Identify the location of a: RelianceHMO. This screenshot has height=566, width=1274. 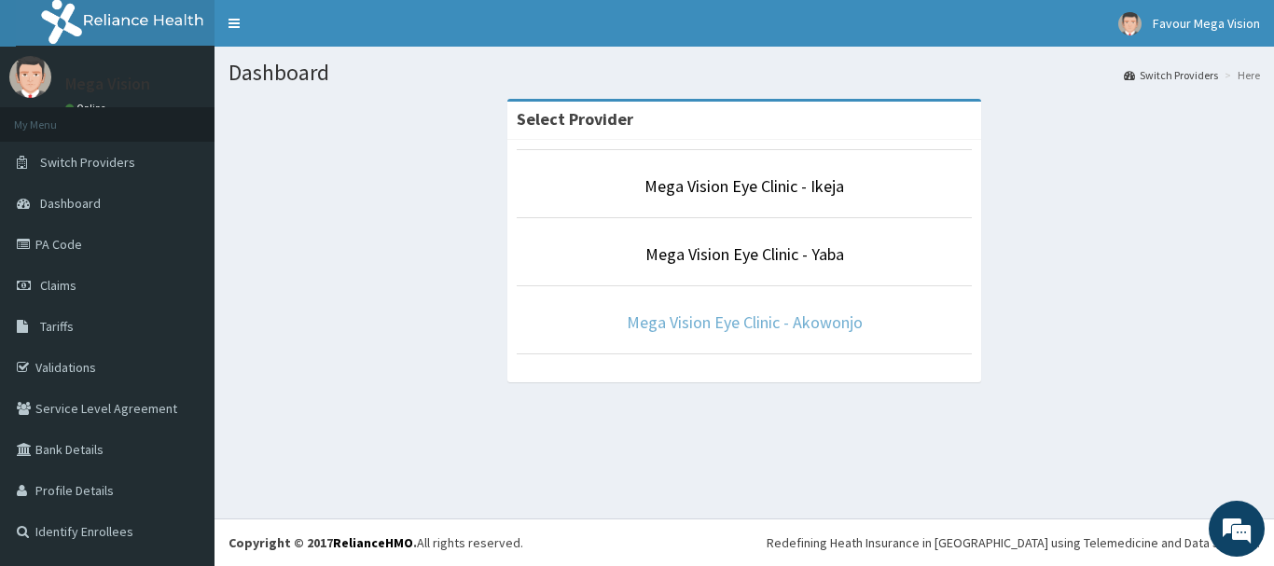
(373, 543).